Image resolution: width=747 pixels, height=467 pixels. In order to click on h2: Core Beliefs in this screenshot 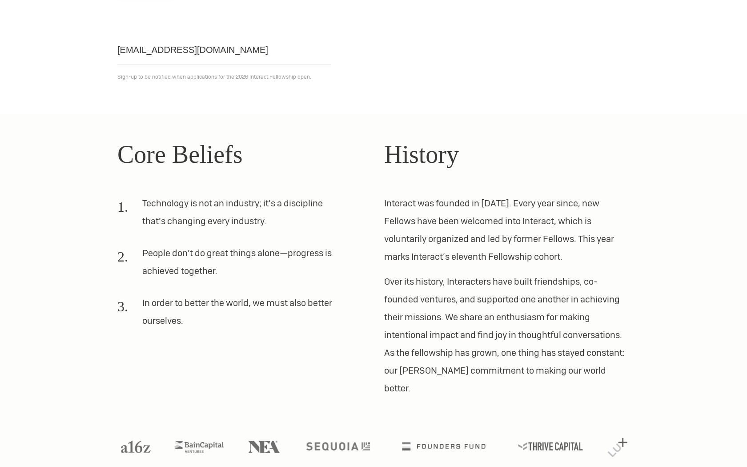, I will do `click(240, 154)`.